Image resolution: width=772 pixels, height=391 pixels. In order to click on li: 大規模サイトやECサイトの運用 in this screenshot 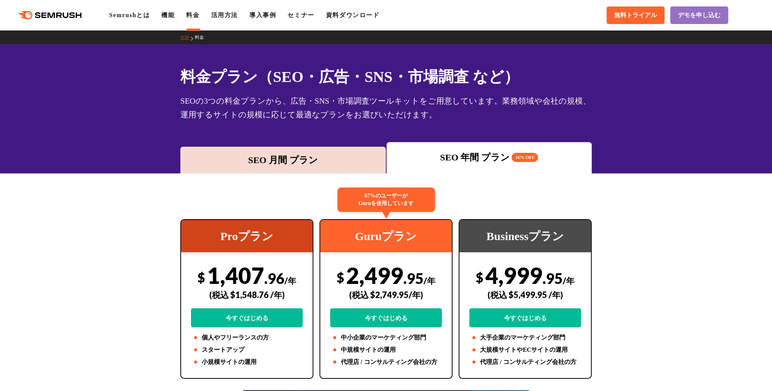, I will do `click(525, 350)`.